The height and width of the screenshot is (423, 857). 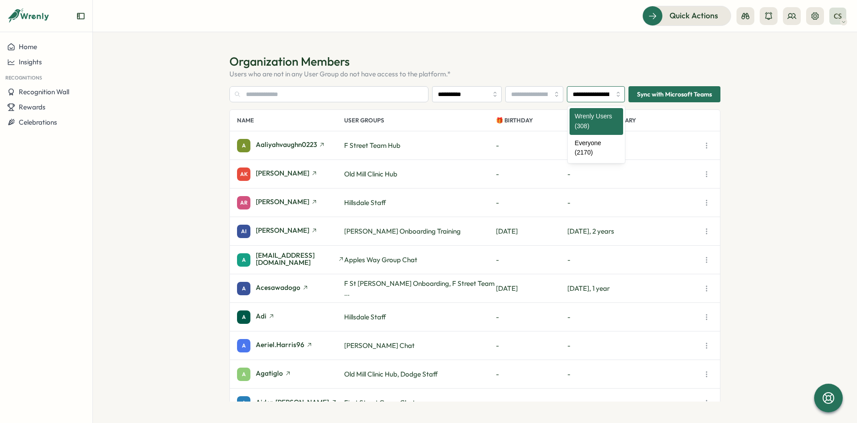 I want to click on span: F Street Team Hub, so click(x=372, y=145).